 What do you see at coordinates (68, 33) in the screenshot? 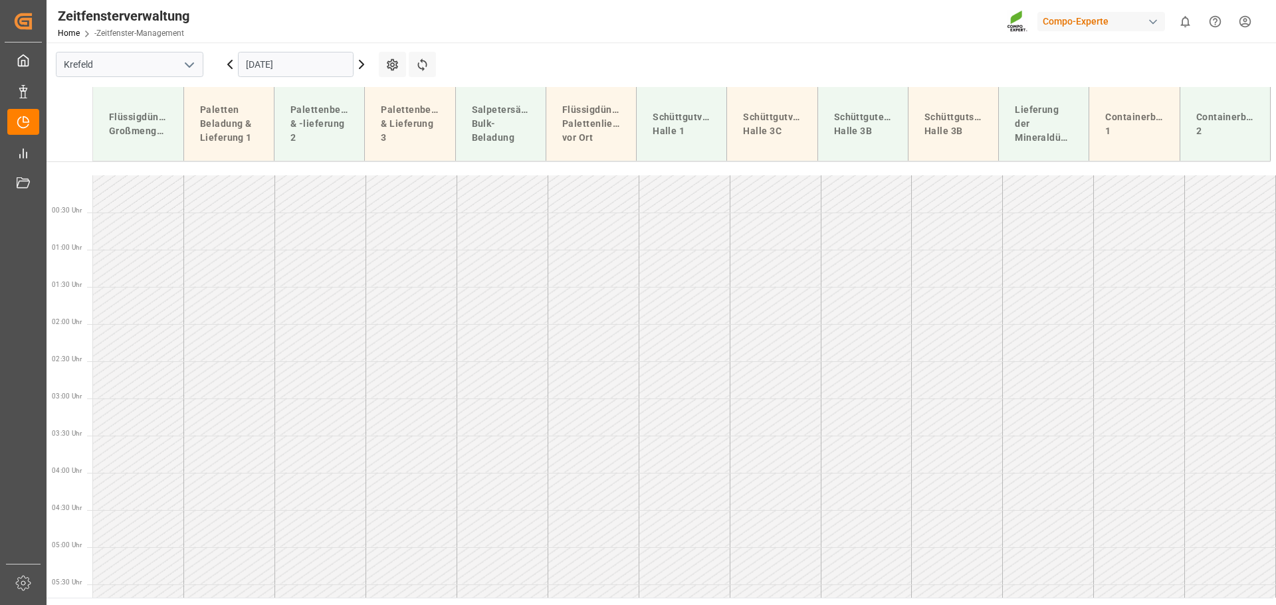
I see `a: Home` at bounding box center [68, 33].